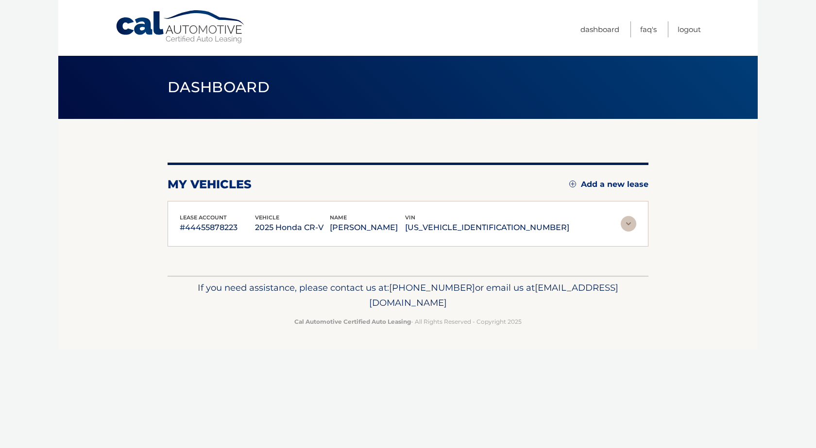  I want to click on span: vehicle, so click(267, 217).